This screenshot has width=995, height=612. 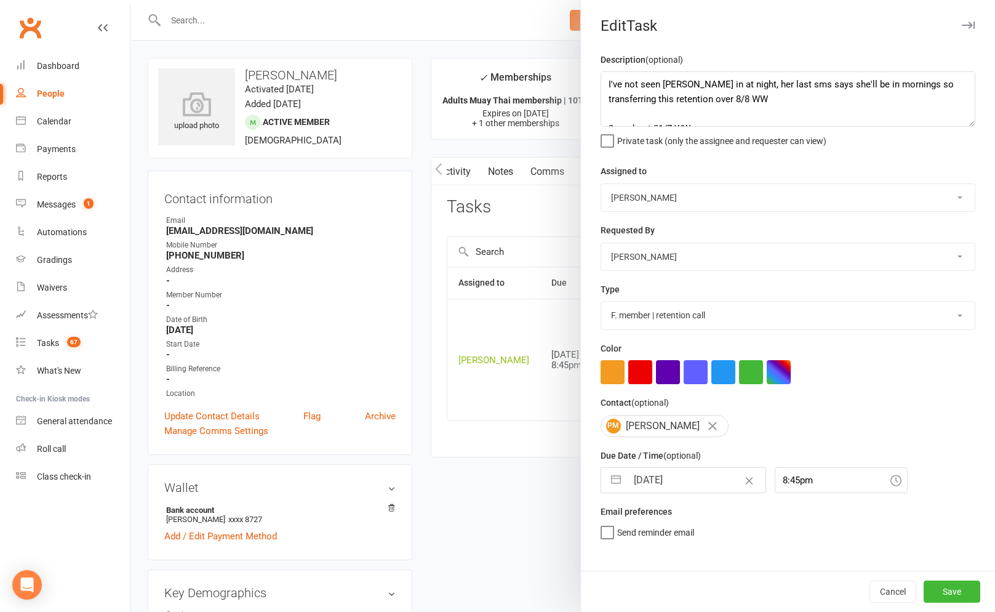 I want to click on div: Open Intercom Messenger, so click(x=27, y=585).